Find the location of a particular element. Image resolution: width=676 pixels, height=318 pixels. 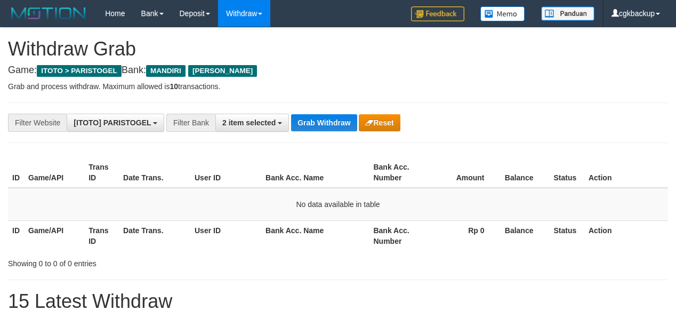

button: Grab Withdraw is located at coordinates (324, 123).